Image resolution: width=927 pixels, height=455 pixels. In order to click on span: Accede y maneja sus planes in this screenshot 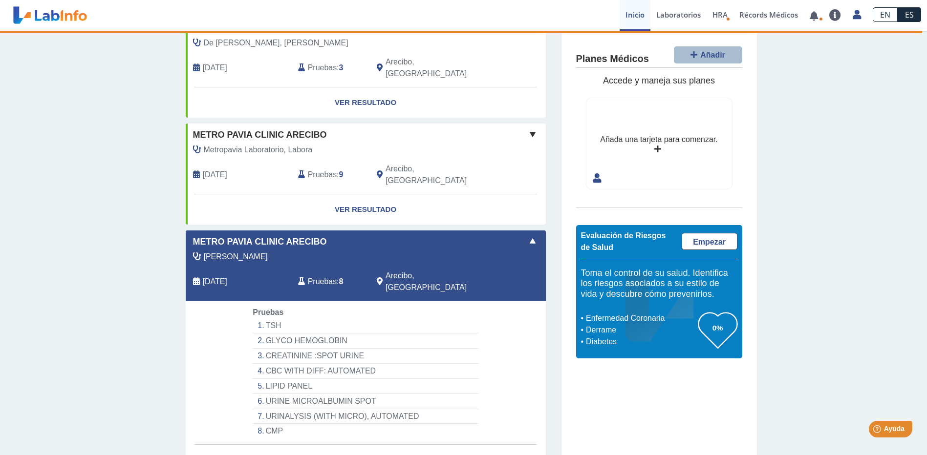, I will do `click(659, 81)`.